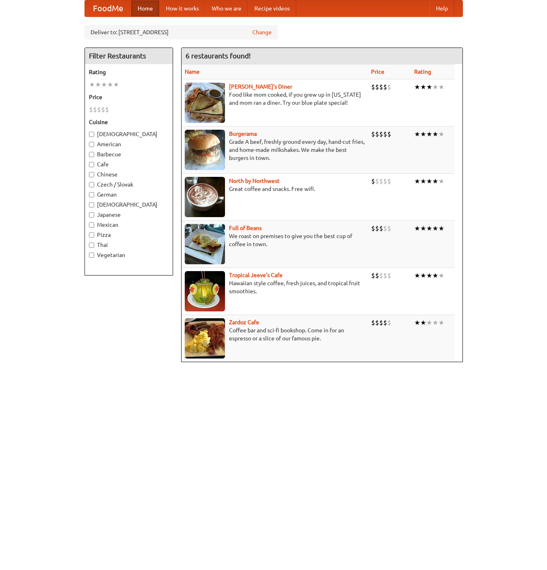 Image resolution: width=547 pixels, height=570 pixels. Describe the element at coordinates (129, 184) in the screenshot. I see `label: Czech / Slovak` at that location.